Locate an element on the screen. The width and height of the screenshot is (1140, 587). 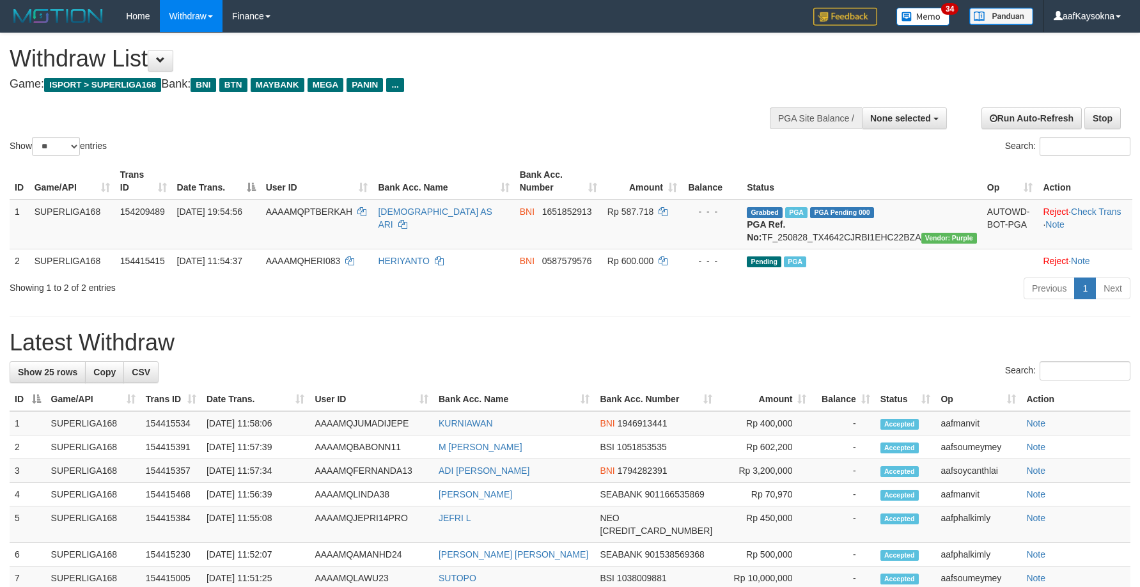
td: AAAAMQBABONN11 is located at coordinates (371, 447).